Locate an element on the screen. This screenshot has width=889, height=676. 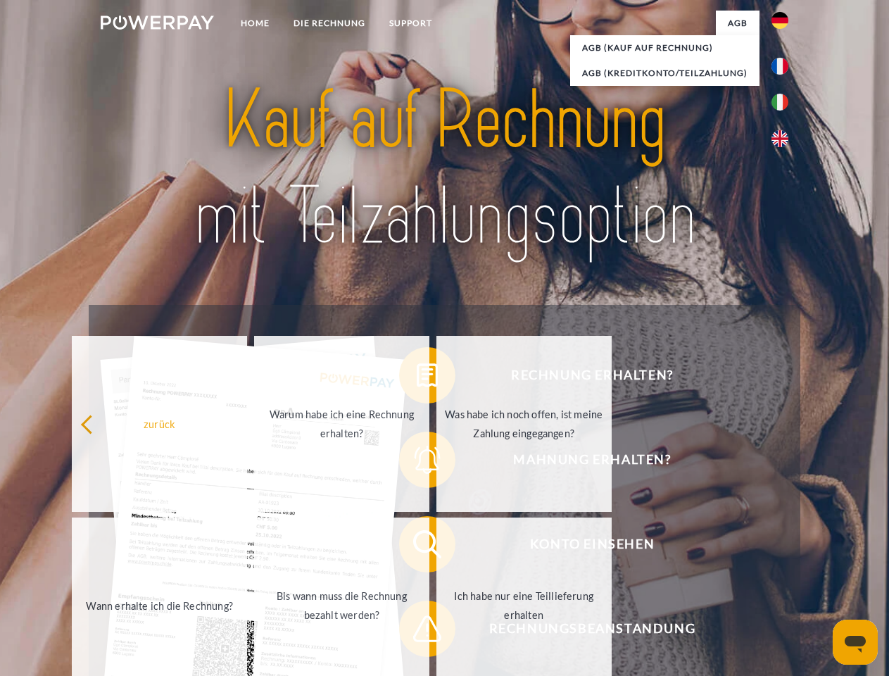
a: AGB (Kauf auf Rechnung) is located at coordinates (665, 48).